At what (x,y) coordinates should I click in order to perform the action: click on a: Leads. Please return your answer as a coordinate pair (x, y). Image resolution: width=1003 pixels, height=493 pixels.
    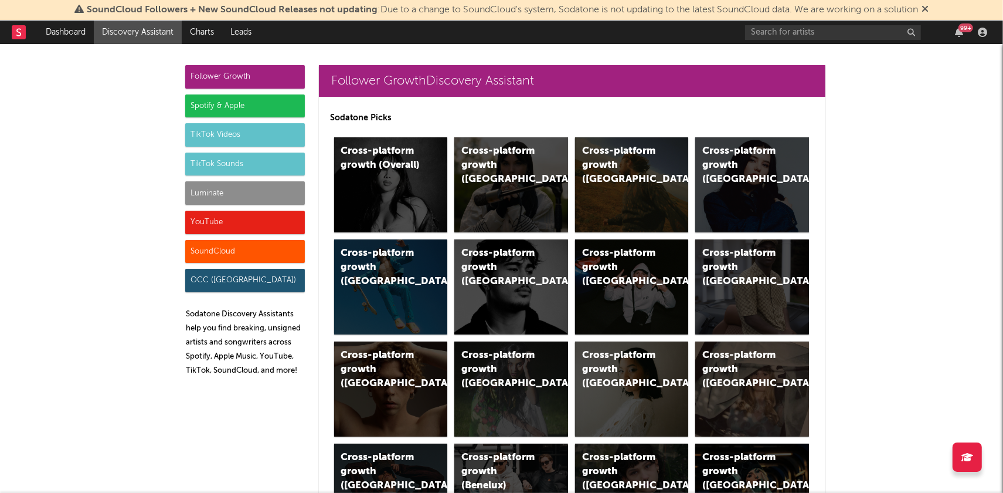
    Looking at the image, I should click on (241, 32).